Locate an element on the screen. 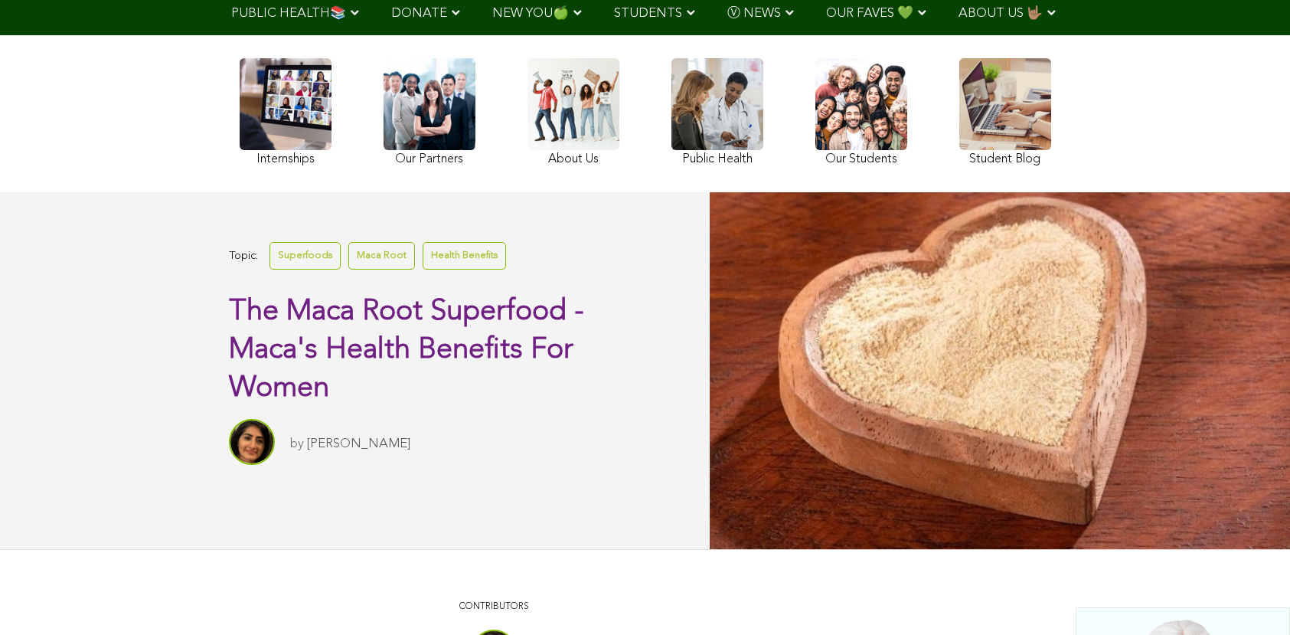 Image resolution: width=1290 pixels, height=635 pixels. span: STUDENTS is located at coordinates (648, 13).